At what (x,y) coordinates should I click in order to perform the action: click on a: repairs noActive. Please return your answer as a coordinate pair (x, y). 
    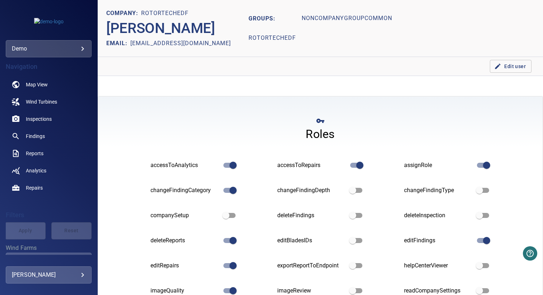
    Looking at the image, I should click on (48, 188).